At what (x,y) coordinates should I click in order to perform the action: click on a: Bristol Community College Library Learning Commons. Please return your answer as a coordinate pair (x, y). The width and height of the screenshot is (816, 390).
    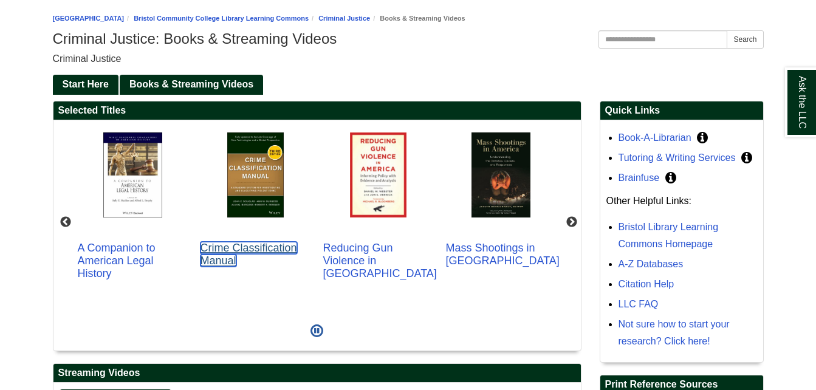
    Looking at the image, I should click on (221, 18).